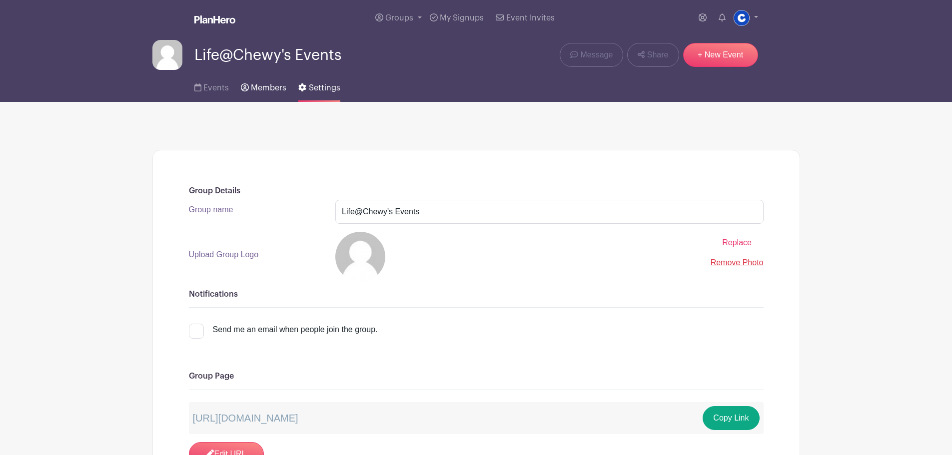  What do you see at coordinates (295, 330) in the screenshot?
I see `div: Send me an email when people join the group.` at bounding box center [295, 330].